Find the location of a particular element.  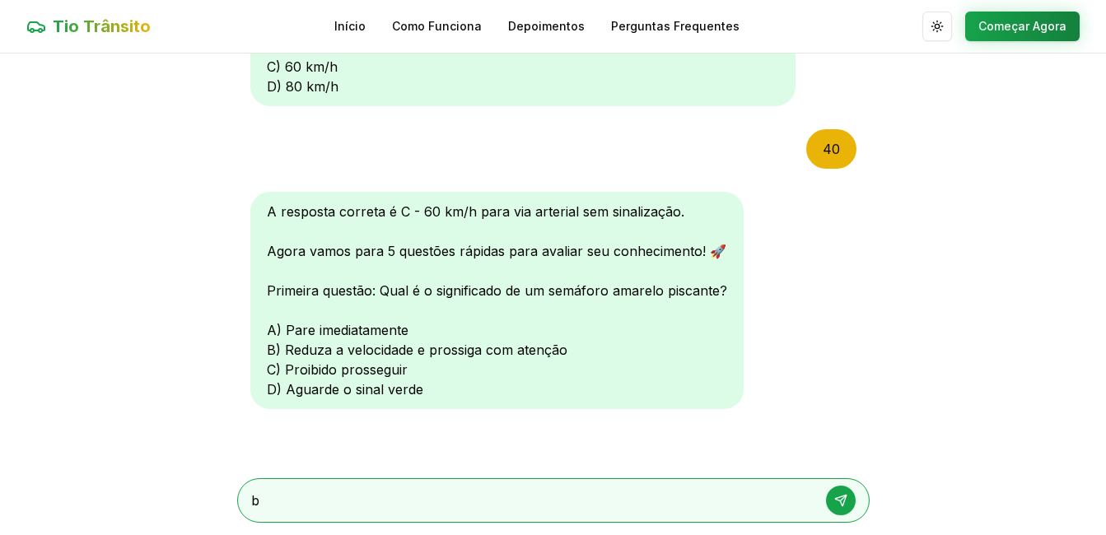

div: A resposta correta é C - 60 km/h para via arterial sem sinalização. Agora vamos para 5 questões r... is located at coordinates (497, 301).